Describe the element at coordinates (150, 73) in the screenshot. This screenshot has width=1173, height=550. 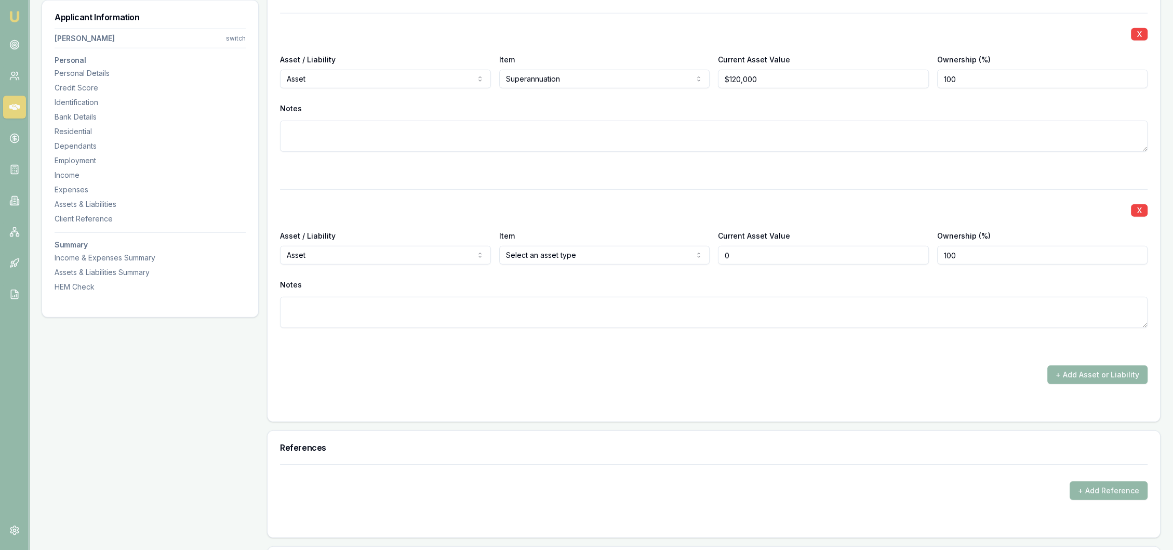
I see `div: Personal Details` at that location.